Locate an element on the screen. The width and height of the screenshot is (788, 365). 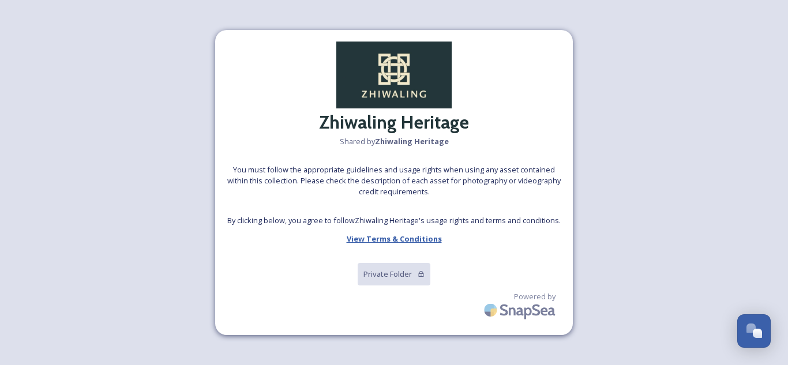
img: SnapSea Logo is located at coordinates (521, 310).